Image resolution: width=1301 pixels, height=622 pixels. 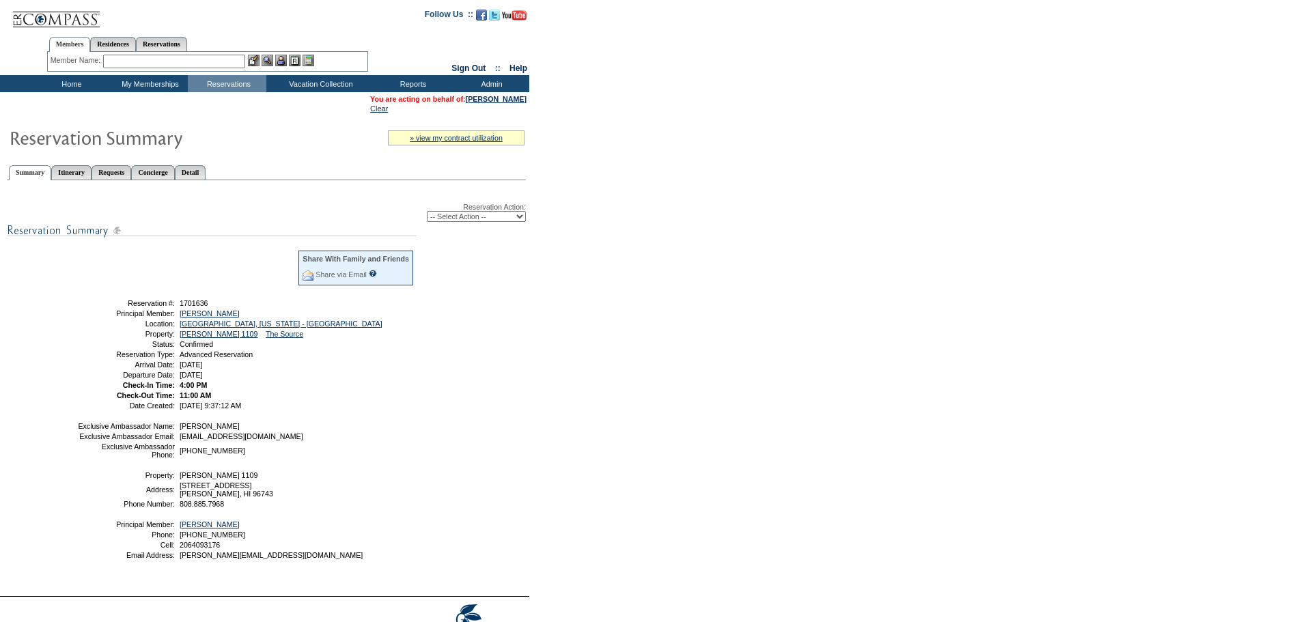 What do you see at coordinates (267, 60) in the screenshot?
I see `img: View` at bounding box center [267, 60].